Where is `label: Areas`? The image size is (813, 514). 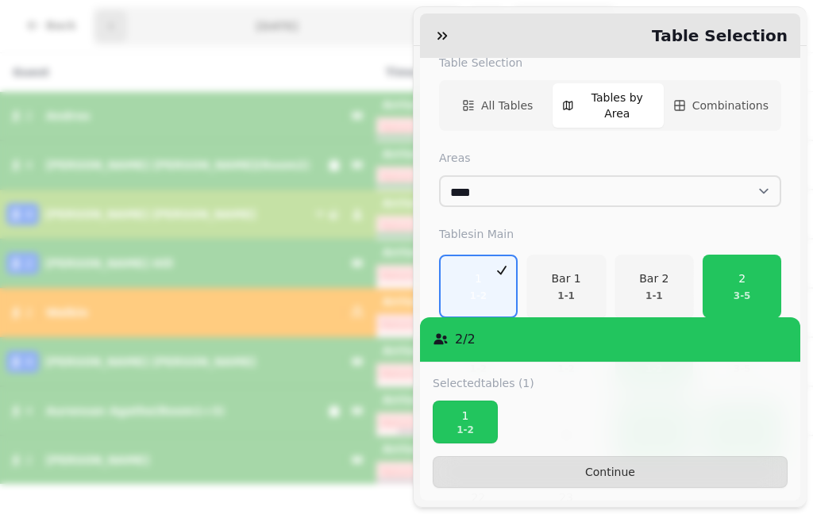
label: Areas is located at coordinates (609, 158).